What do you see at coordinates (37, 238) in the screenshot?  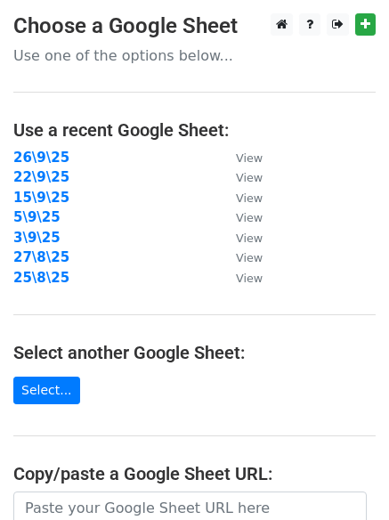 I see `strong: 3\9\25` at bounding box center [37, 238].